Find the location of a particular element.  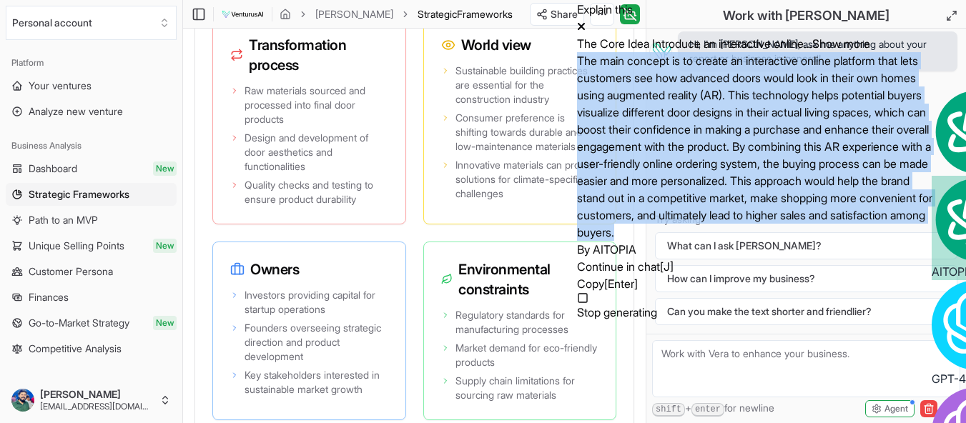

span: Share is located at coordinates (564, 14).